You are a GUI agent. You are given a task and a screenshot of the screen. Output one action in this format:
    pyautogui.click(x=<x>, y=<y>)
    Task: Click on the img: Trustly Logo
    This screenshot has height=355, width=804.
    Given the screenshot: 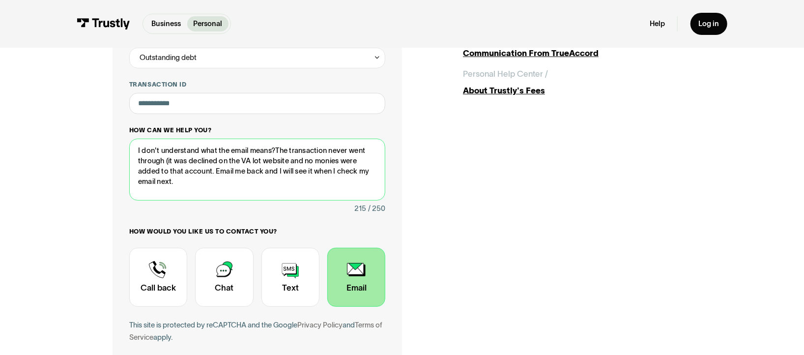 What is the action you would take?
    pyautogui.click(x=103, y=24)
    